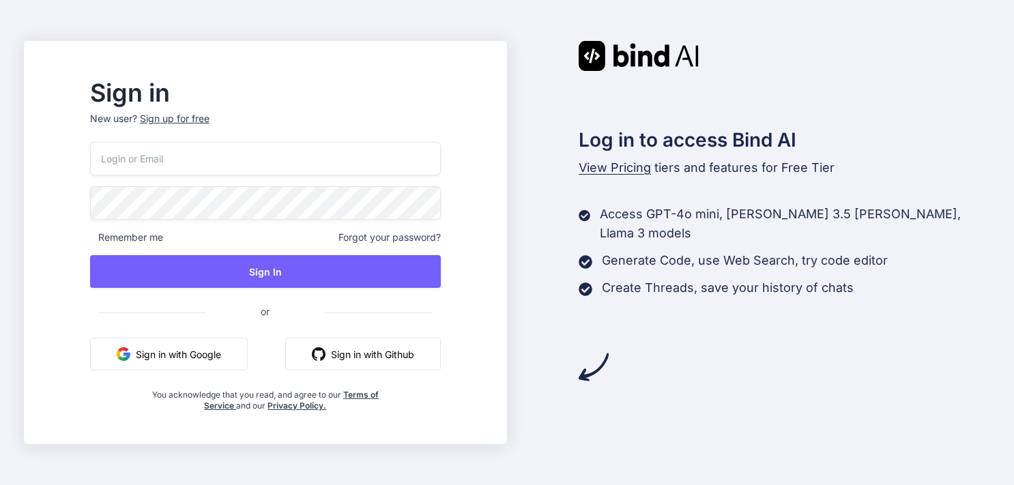 This screenshot has height=485, width=1014. What do you see at coordinates (744, 261) in the screenshot?
I see `p: Generate Code, use Web Search, try code editor` at bounding box center [744, 261].